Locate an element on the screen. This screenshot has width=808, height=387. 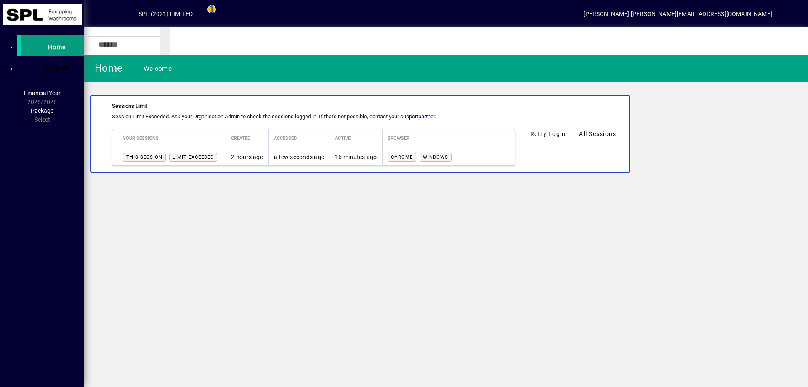
span: Package is located at coordinates (42, 111).